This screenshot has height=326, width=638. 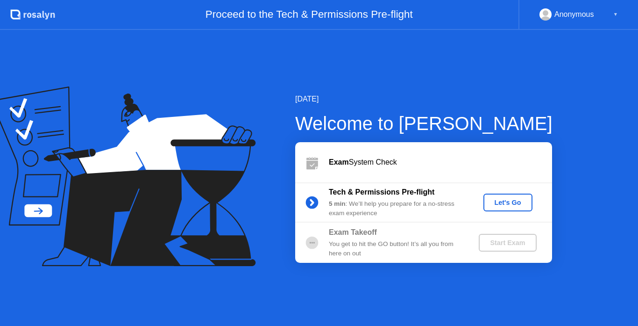 I want to click on div: Let's Go, so click(x=508, y=202).